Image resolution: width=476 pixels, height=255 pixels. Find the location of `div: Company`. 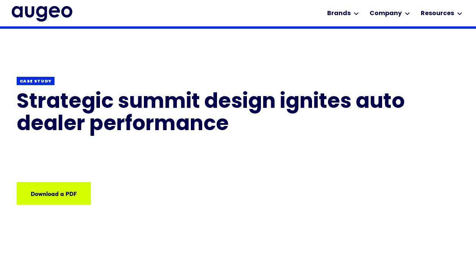

div: Company is located at coordinates (385, 14).